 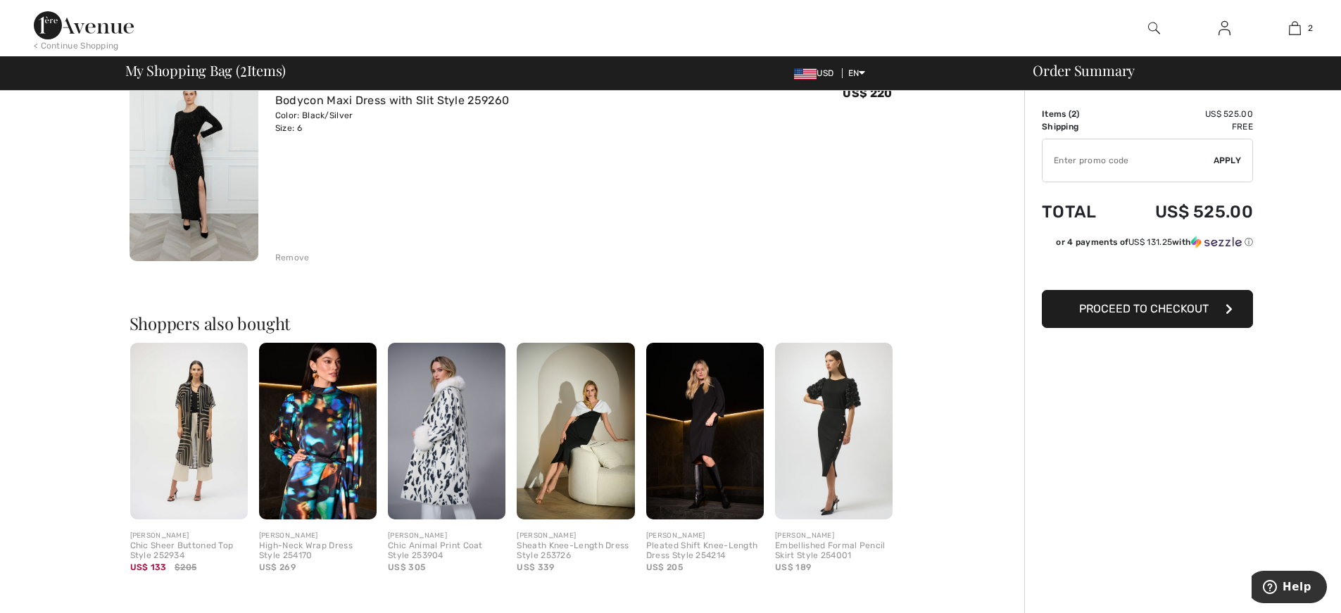 I want to click on img: My Info, so click(x=1224, y=28).